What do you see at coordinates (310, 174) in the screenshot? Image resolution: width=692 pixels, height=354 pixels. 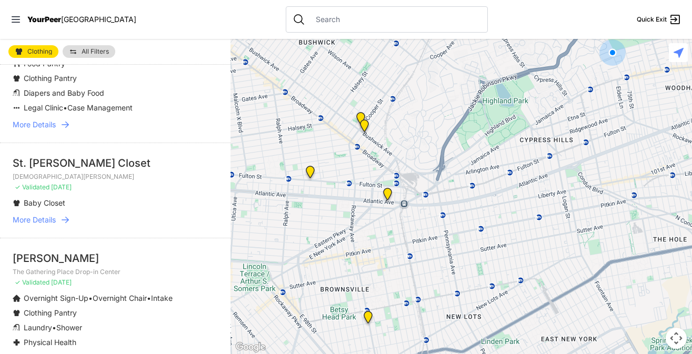 I see `div: SuperPantry` at bounding box center [310, 174].